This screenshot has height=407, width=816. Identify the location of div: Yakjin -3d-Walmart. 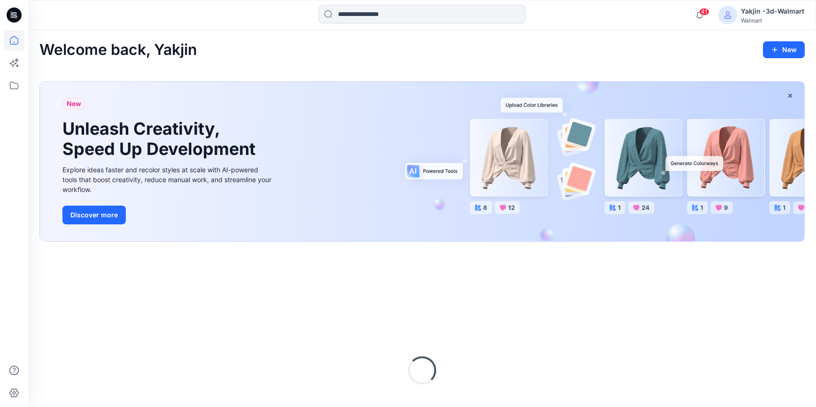
(772, 11).